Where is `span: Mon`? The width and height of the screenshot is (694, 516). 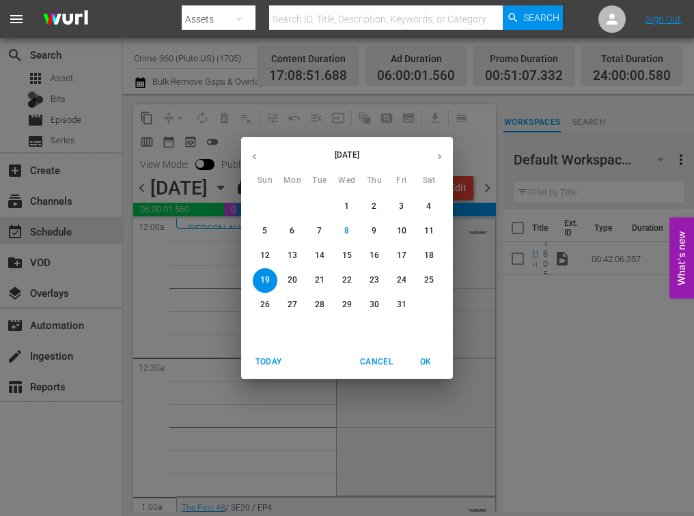
span: Mon is located at coordinates (292, 181).